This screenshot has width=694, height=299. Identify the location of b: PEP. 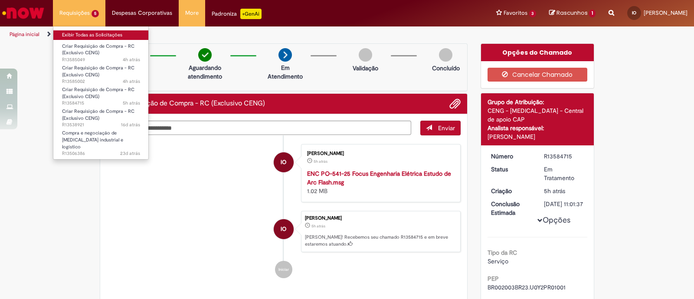
(493, 278).